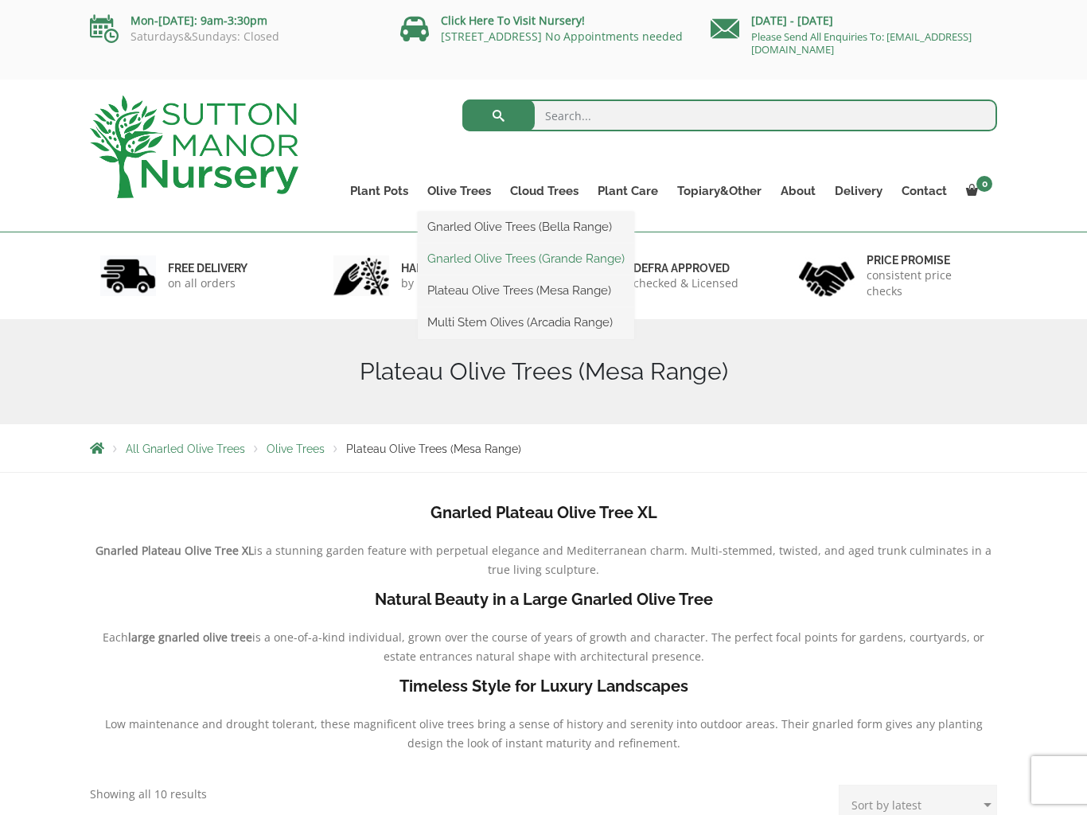  Describe the element at coordinates (798, 191) in the screenshot. I see `a: About` at that location.